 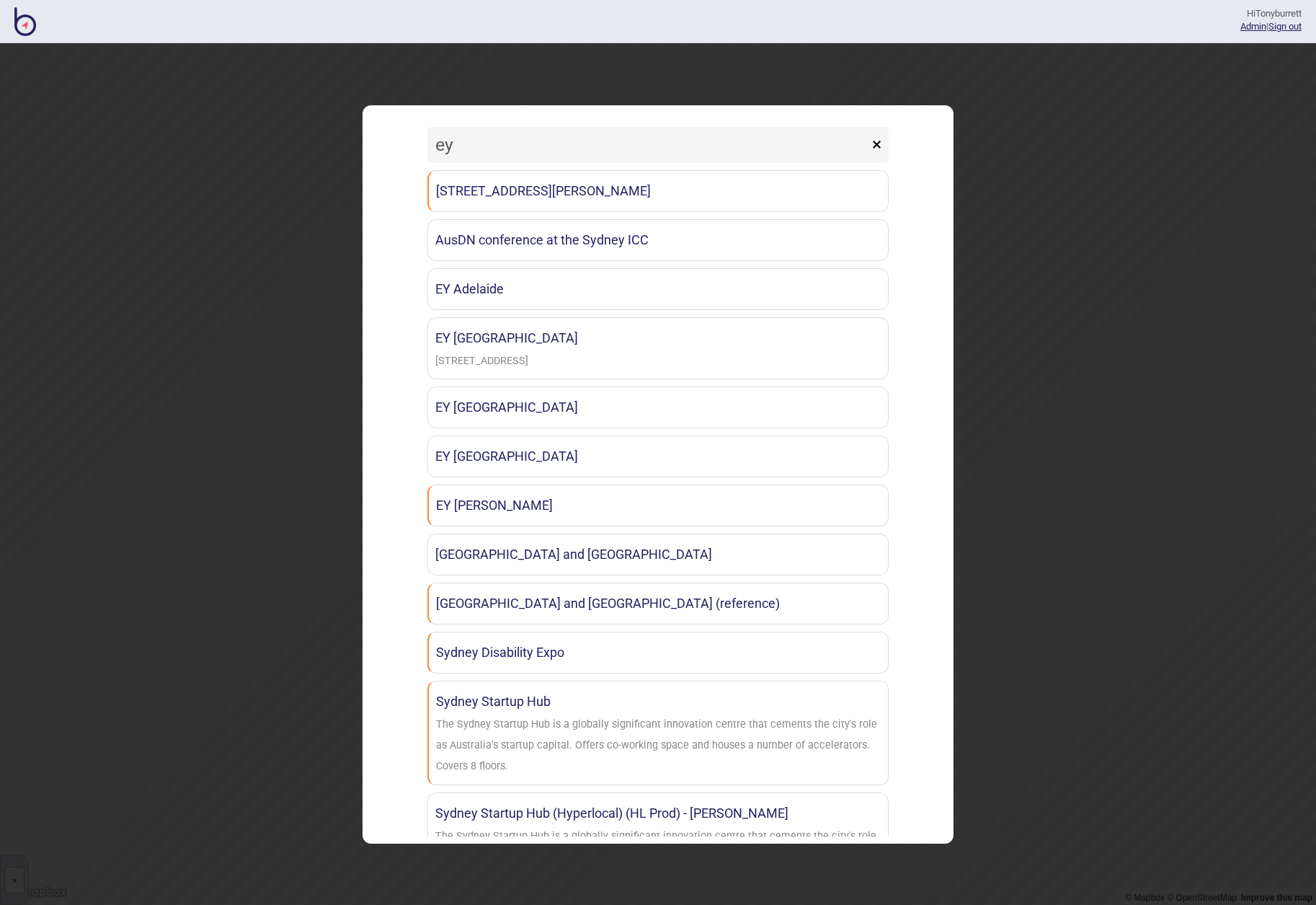 What do you see at coordinates (25, 21) in the screenshot?
I see `img: BindiMaps CMS` at bounding box center [25, 21].